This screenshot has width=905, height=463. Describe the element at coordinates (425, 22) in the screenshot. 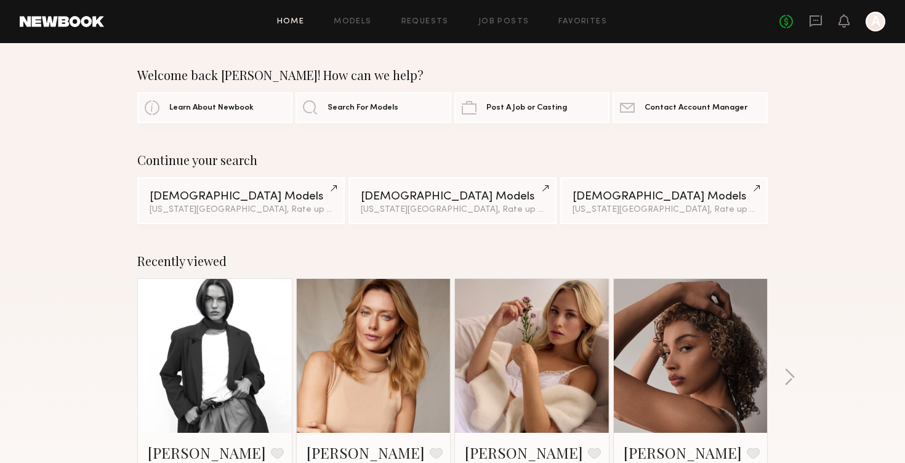

I see `a: Requests` at that location.